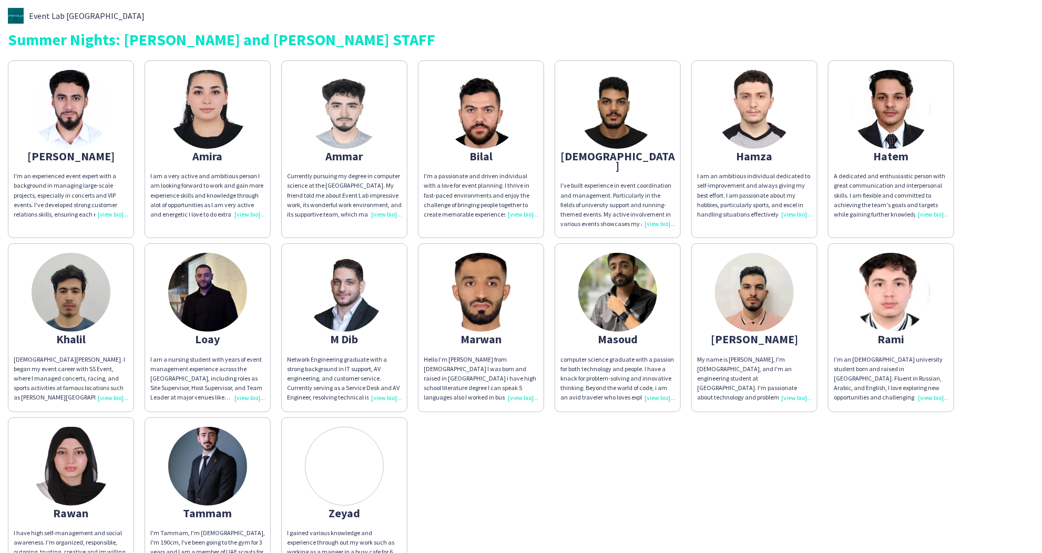 Image resolution: width=1042 pixels, height=553 pixels. What do you see at coordinates (618, 378) in the screenshot?
I see `div: computer science graduate with a passion for both technology and people. I have a knack for probl...` at bounding box center [618, 378].